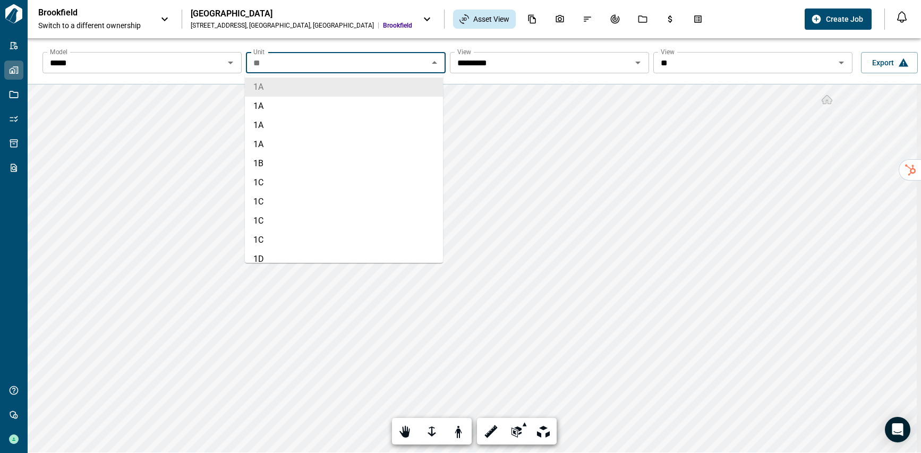 The height and width of the screenshot is (453, 921). Describe the element at coordinates (484, 19) in the screenshot. I see `div: Asset View` at that location.